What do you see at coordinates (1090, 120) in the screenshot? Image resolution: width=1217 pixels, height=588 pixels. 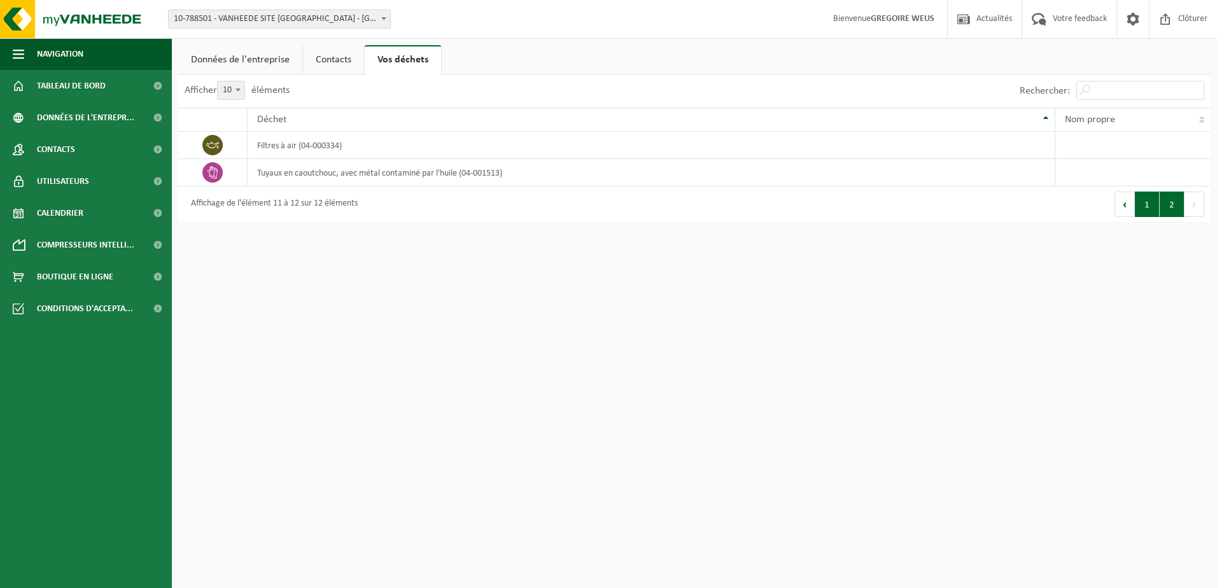 I see `span: Nom propre` at bounding box center [1090, 120].